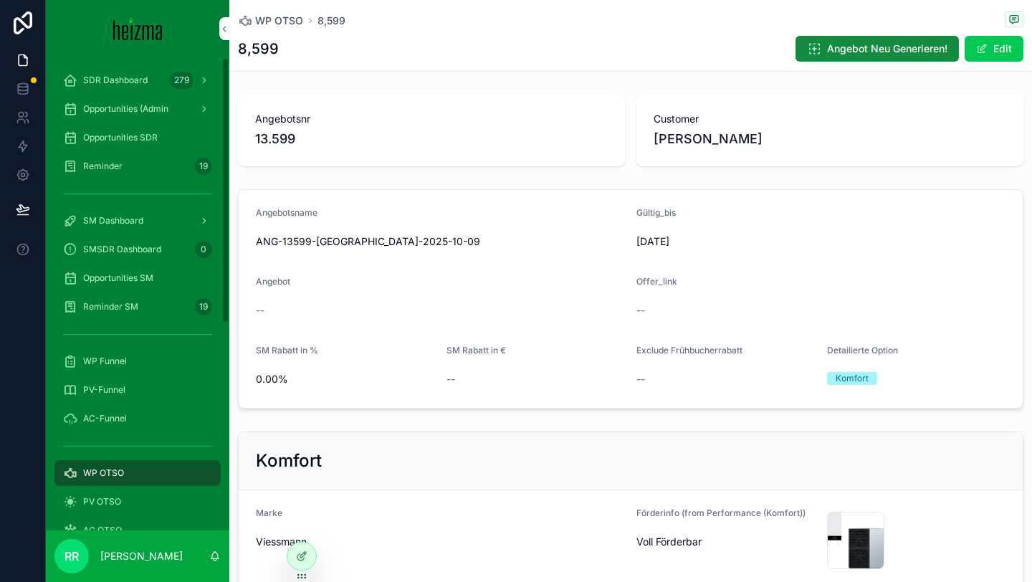 The height and width of the screenshot is (582, 1032). I want to click on div: scrollable content, so click(138, 294).